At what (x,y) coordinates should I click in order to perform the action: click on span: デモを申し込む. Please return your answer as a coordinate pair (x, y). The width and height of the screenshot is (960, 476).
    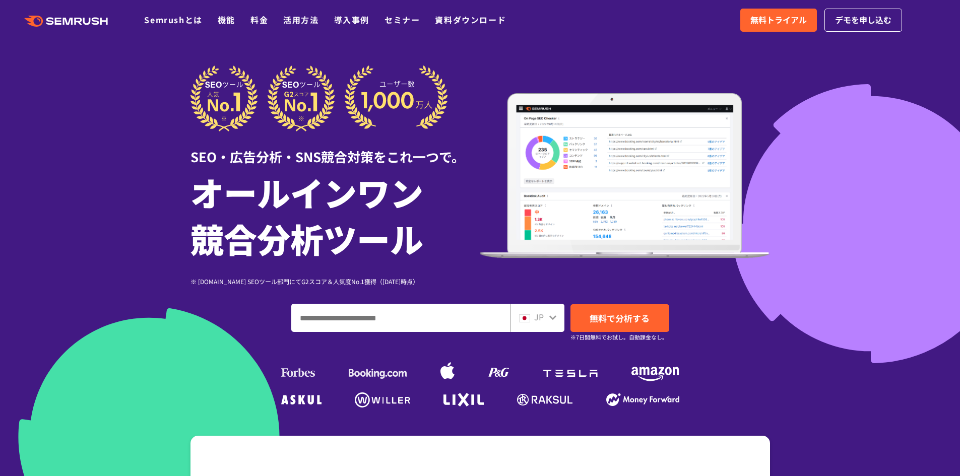
    Looking at the image, I should click on (863, 20).